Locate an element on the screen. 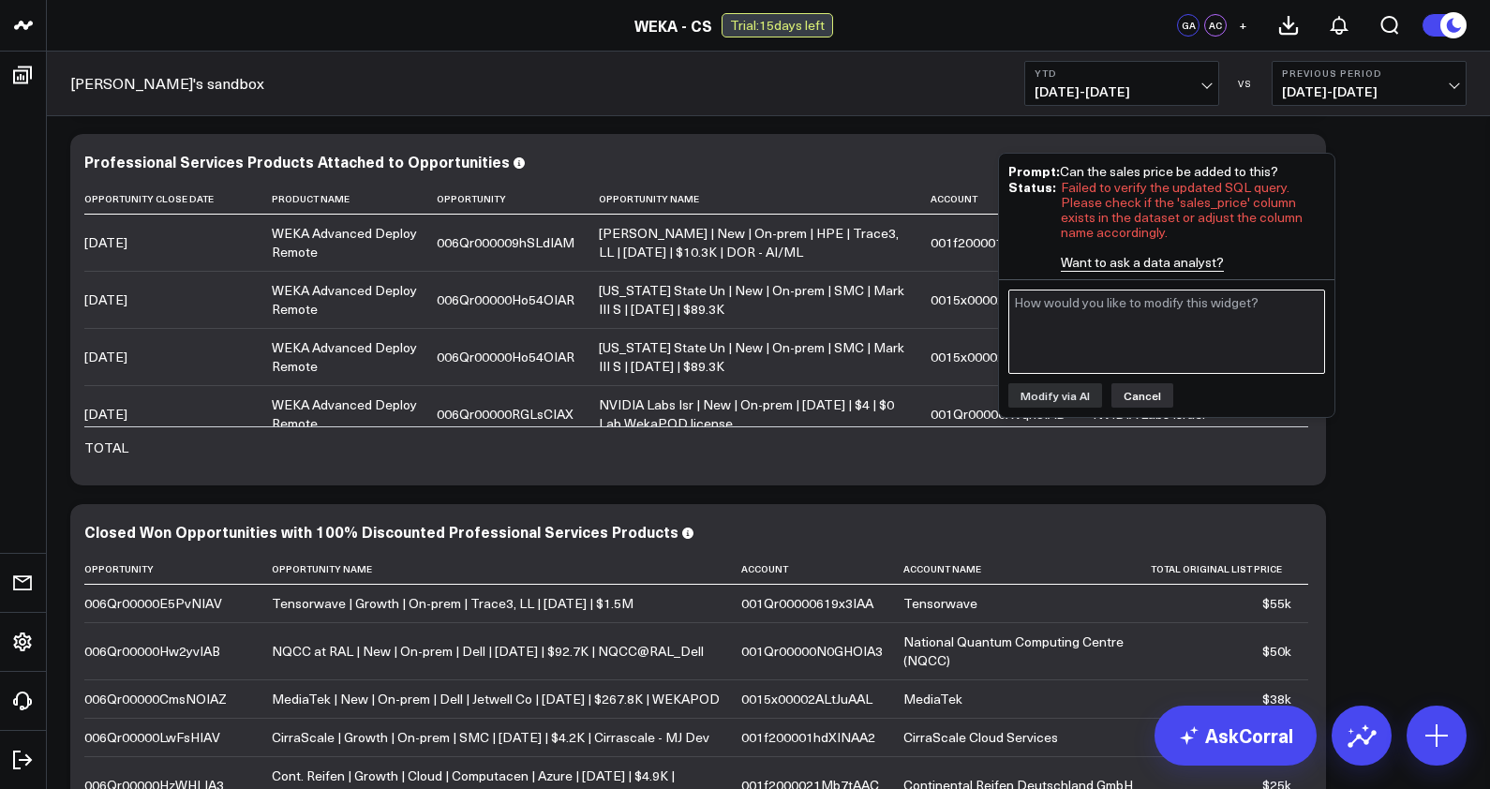  b: Prompt: is located at coordinates (1033, 171).